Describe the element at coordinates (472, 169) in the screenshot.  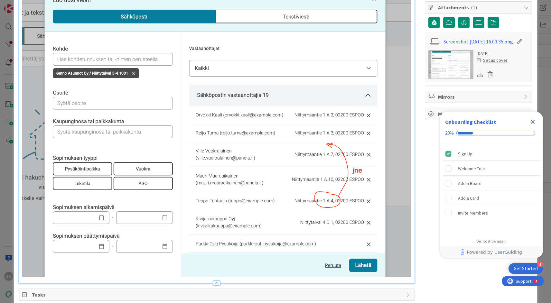
I see `div: Welcome Tour` at that location.